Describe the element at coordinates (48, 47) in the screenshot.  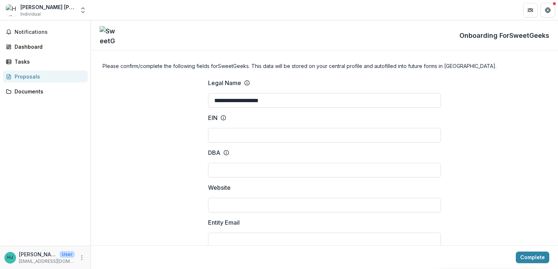
I see `div: Dashboard` at that location.